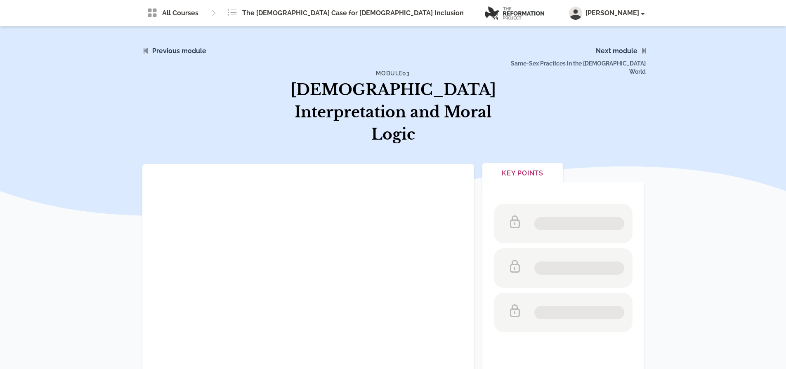 Image resolution: width=786 pixels, height=369 pixels. What do you see at coordinates (179, 51) in the screenshot?
I see `a: Previous module` at bounding box center [179, 51].